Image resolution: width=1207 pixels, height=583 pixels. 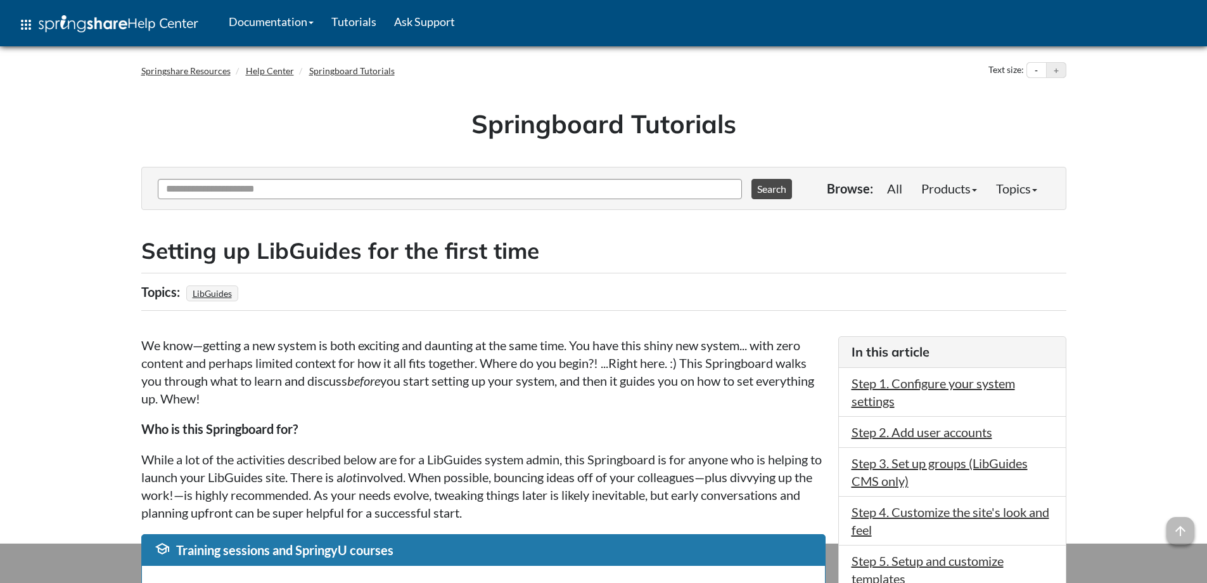 I want to click on a: Documentation, so click(x=271, y=22).